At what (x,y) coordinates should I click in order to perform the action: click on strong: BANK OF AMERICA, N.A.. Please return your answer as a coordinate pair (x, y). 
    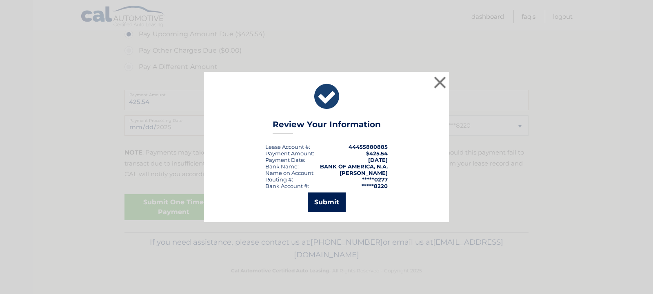
    Looking at the image, I should click on (354, 166).